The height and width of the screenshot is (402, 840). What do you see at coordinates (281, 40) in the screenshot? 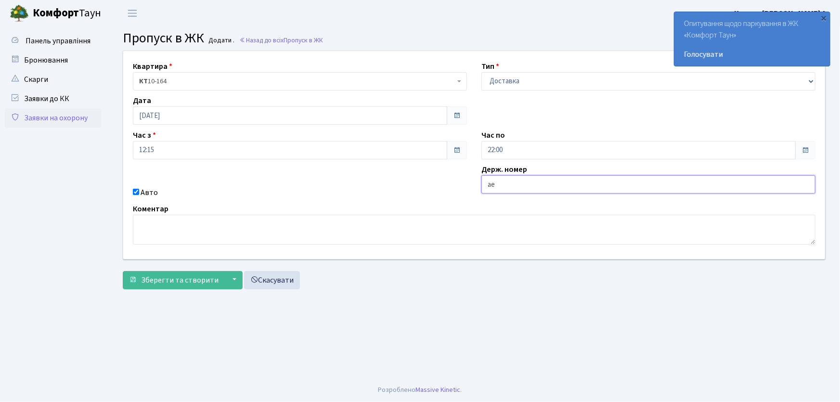
I see `a: Назад до всіхПропуск в ЖК` at bounding box center [281, 40].